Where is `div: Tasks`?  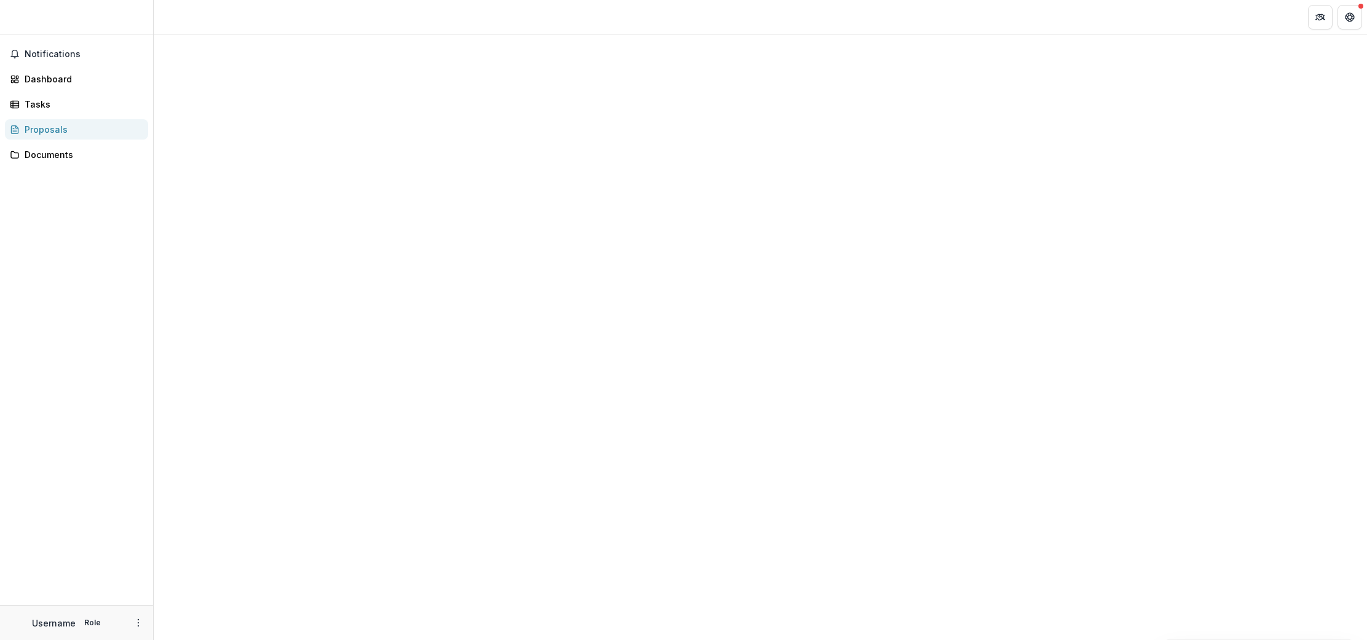
div: Tasks is located at coordinates (81, 104).